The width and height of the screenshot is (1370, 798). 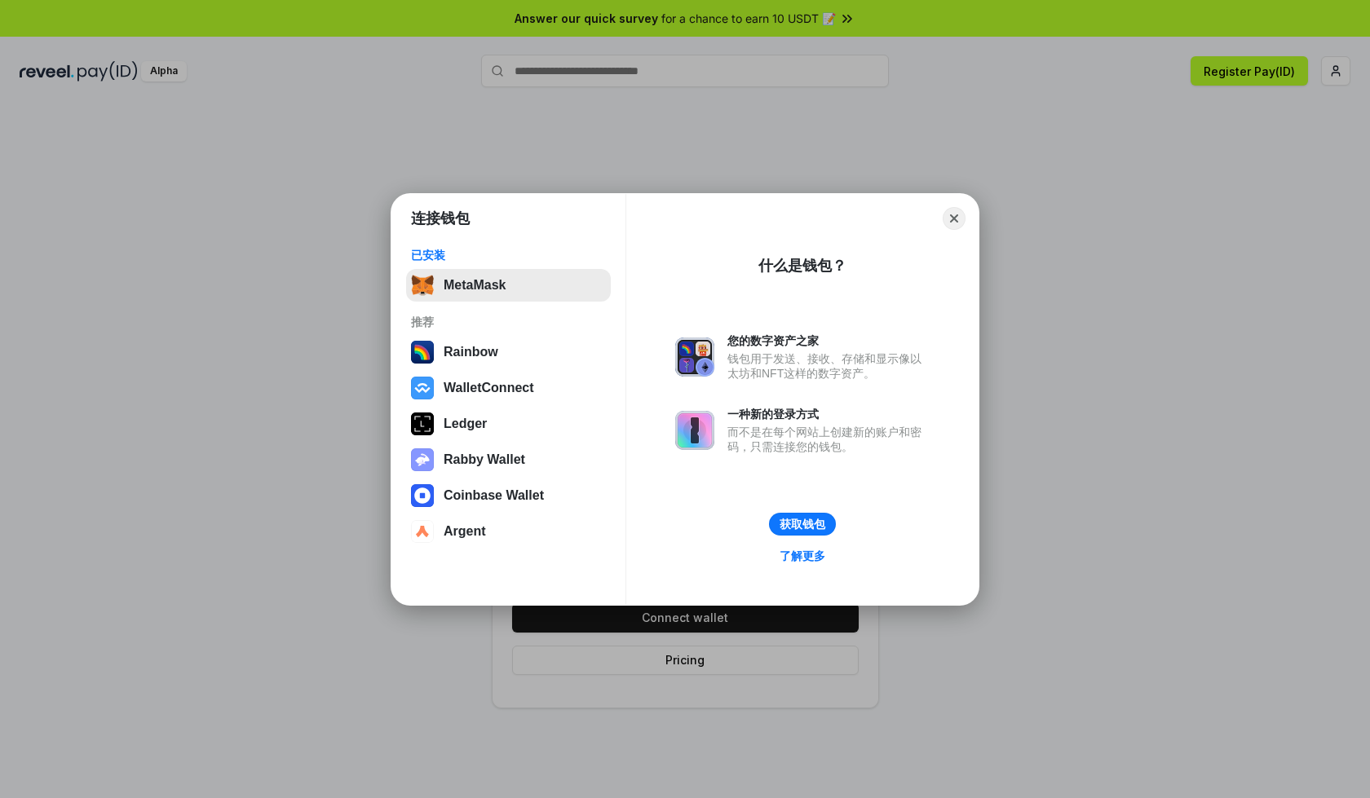 What do you see at coordinates (829, 414) in the screenshot?
I see `div: 一种新的登录方式` at bounding box center [829, 414].